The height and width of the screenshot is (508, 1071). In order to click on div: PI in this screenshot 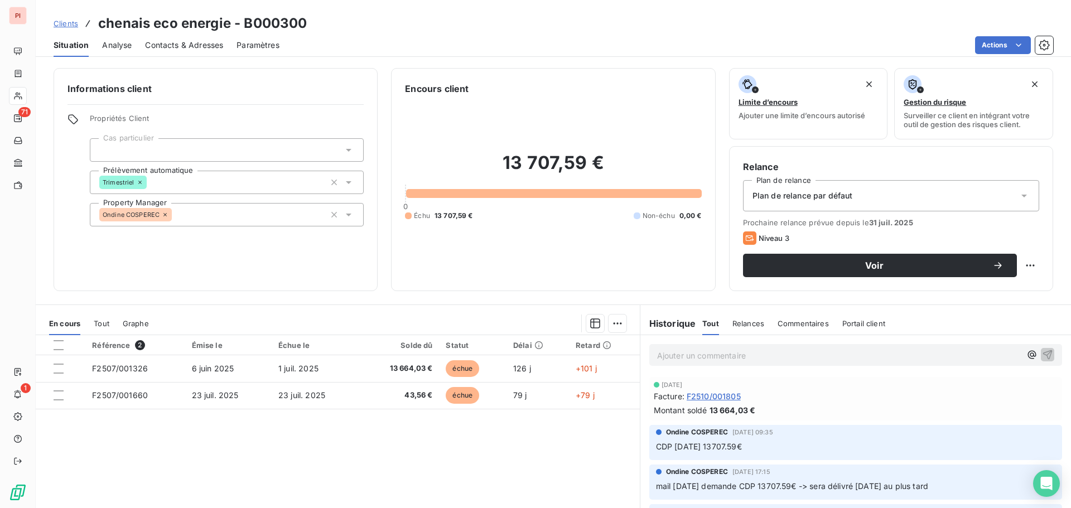, I will do `click(18, 16)`.